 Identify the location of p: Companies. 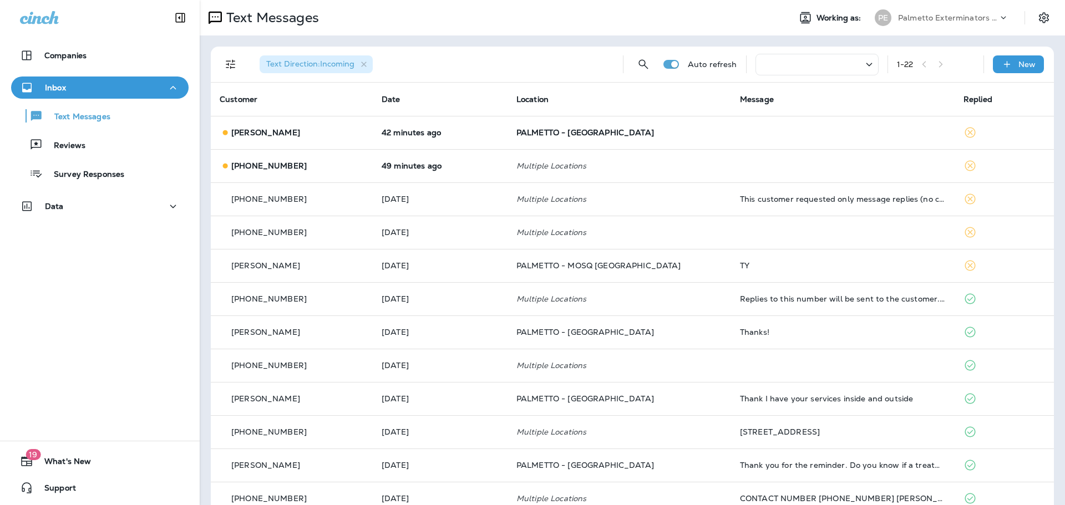
(65, 55).